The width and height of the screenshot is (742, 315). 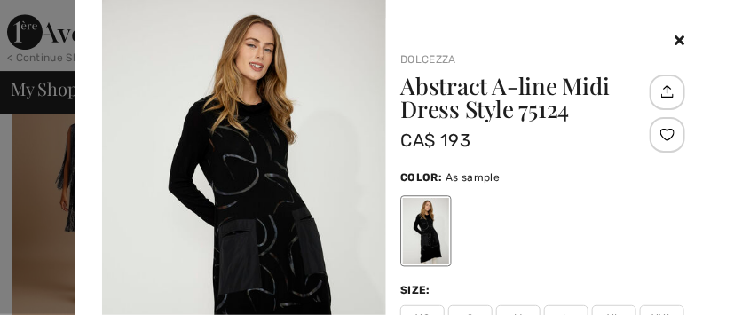 I want to click on a: Dolcezza, so click(x=428, y=59).